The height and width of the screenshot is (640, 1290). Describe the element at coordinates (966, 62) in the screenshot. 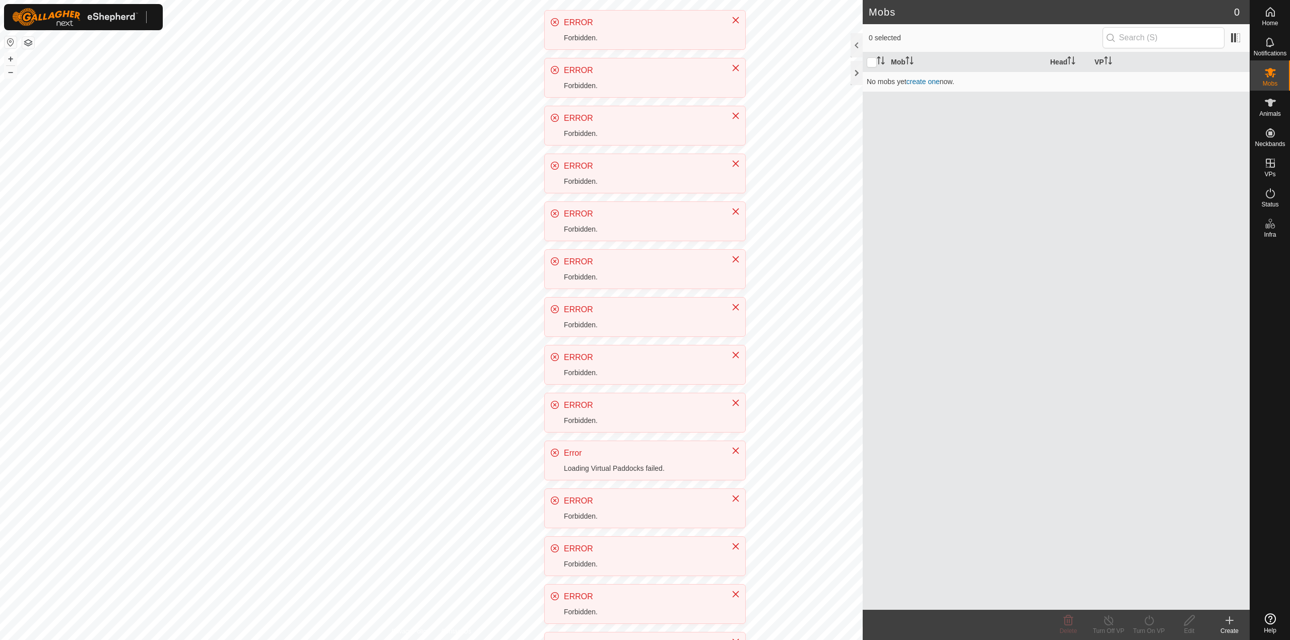

I see `th: Mob` at that location.